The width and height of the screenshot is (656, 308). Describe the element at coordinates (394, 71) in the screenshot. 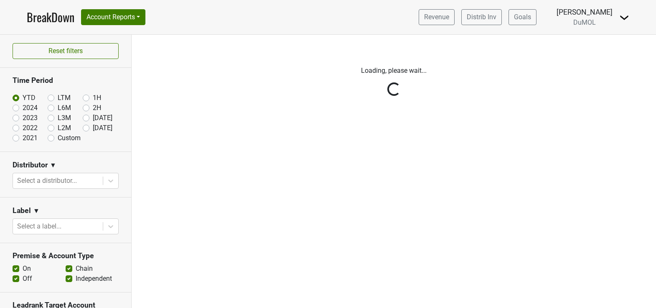

I see `p: Loading, please wait...` at that location.